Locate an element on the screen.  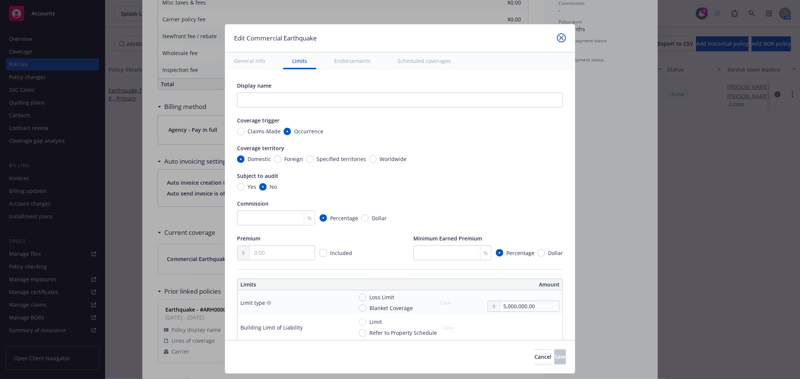
button: Limits is located at coordinates (300, 61).